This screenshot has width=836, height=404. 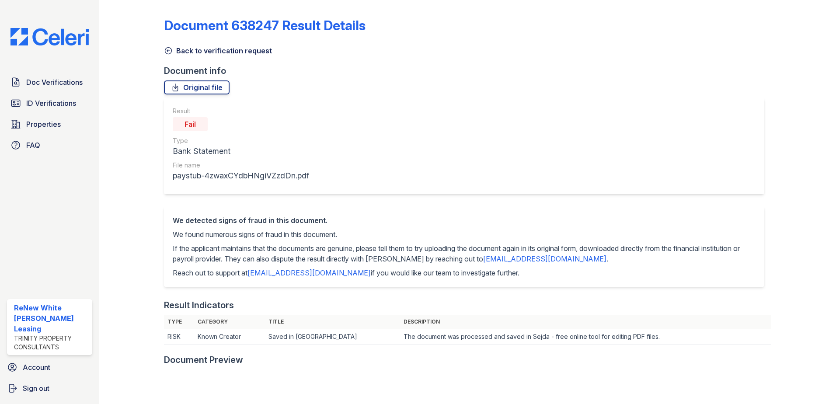 What do you see at coordinates (36, 367) in the screenshot?
I see `span: Account` at bounding box center [36, 367].